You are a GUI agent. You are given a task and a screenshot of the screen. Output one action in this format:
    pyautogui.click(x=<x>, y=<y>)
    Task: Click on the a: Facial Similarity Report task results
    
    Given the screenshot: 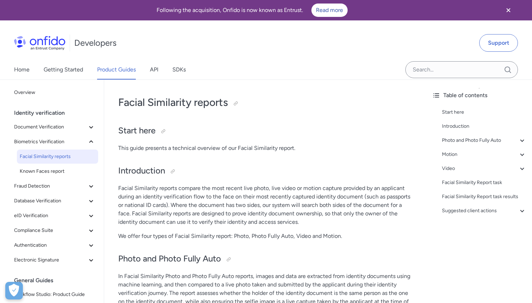 What is the action you would take?
    pyautogui.click(x=484, y=197)
    